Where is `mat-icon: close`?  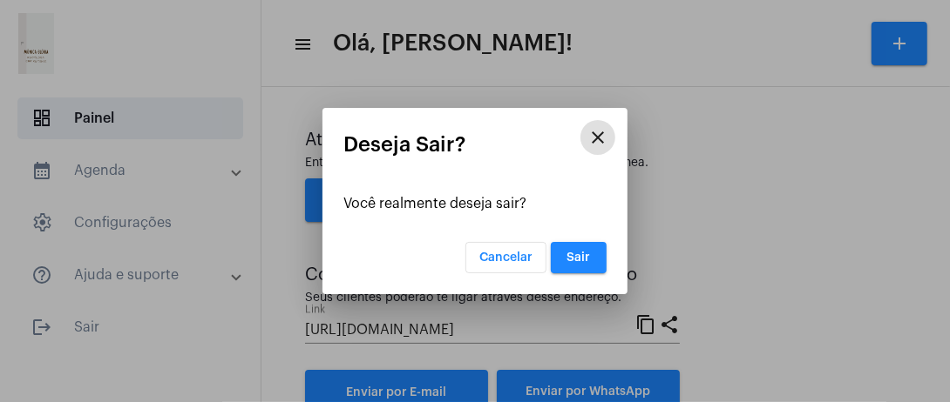 mat-icon: close is located at coordinates (598, 138).